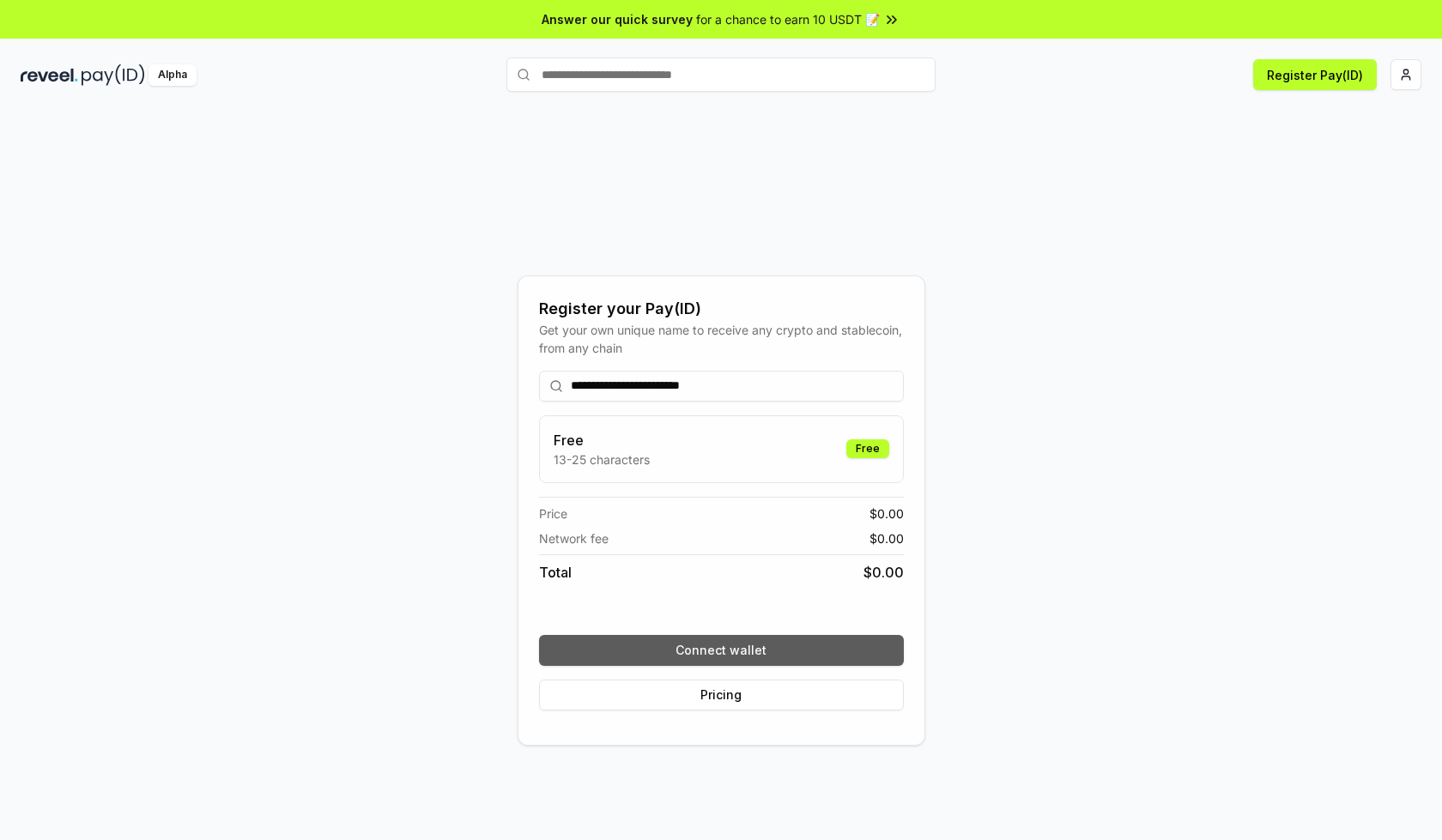  What do you see at coordinates (573, 539) in the screenshot?
I see `span: Network fee` at bounding box center [573, 539].